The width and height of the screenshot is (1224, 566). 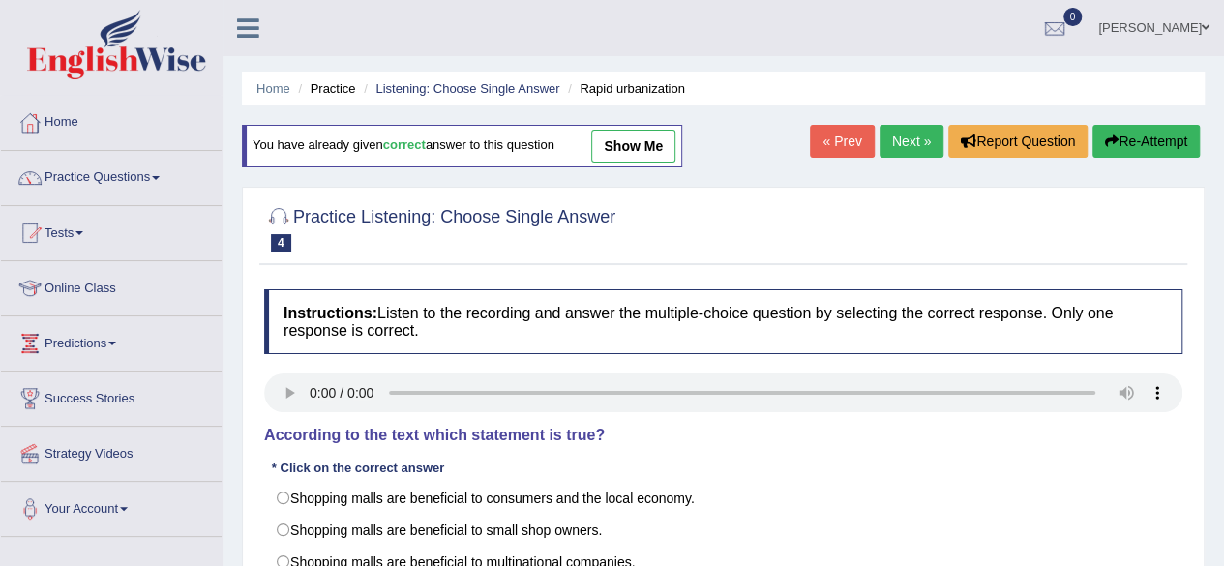 What do you see at coordinates (842, 141) in the screenshot?
I see `a: « Prev` at bounding box center [842, 141].